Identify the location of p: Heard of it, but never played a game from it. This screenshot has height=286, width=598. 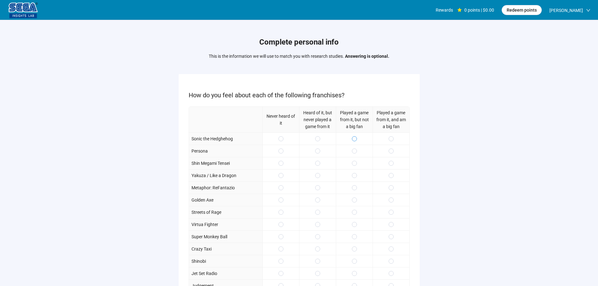
(318, 120).